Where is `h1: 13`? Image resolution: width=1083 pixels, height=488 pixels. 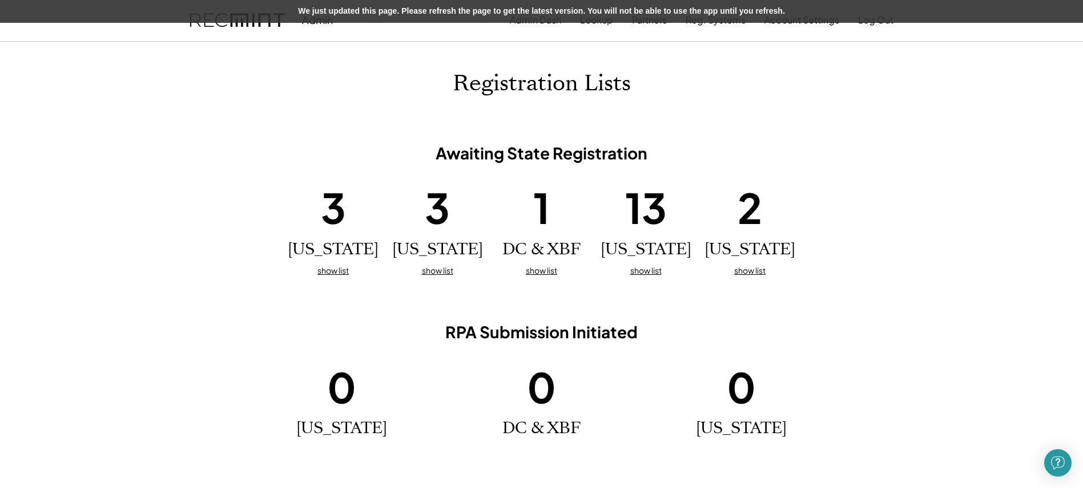
h1: 13 is located at coordinates (646, 207).